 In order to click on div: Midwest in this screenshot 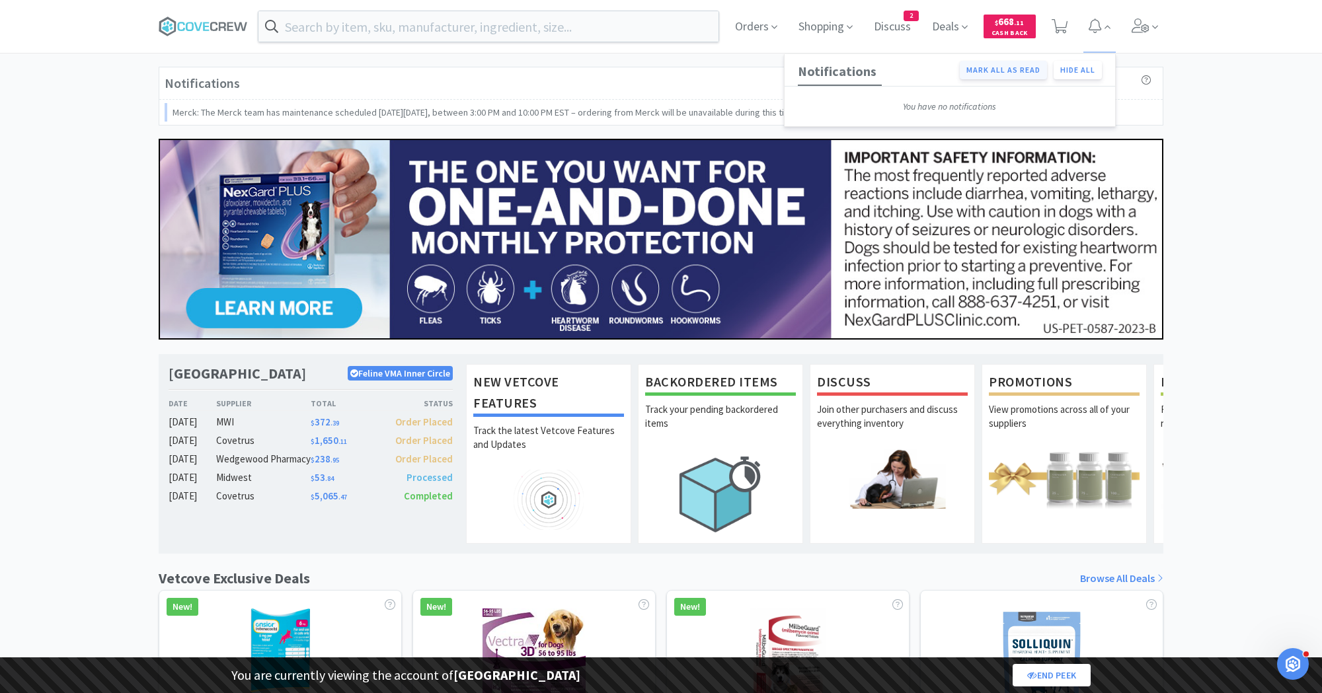, I will do `click(263, 478)`.